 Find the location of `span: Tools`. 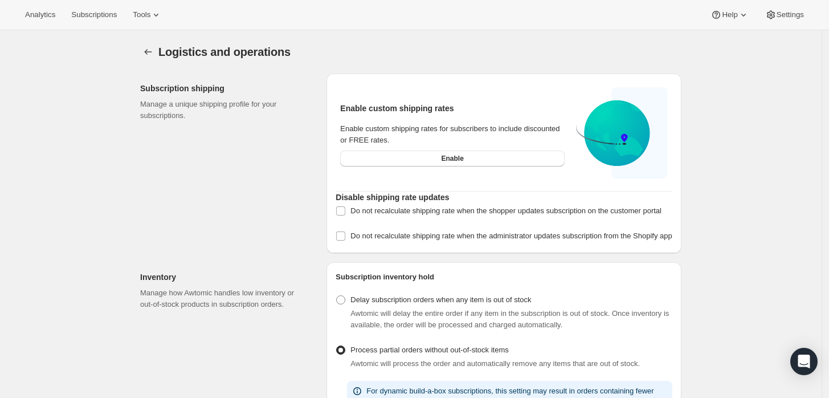

span: Tools is located at coordinates (141, 15).